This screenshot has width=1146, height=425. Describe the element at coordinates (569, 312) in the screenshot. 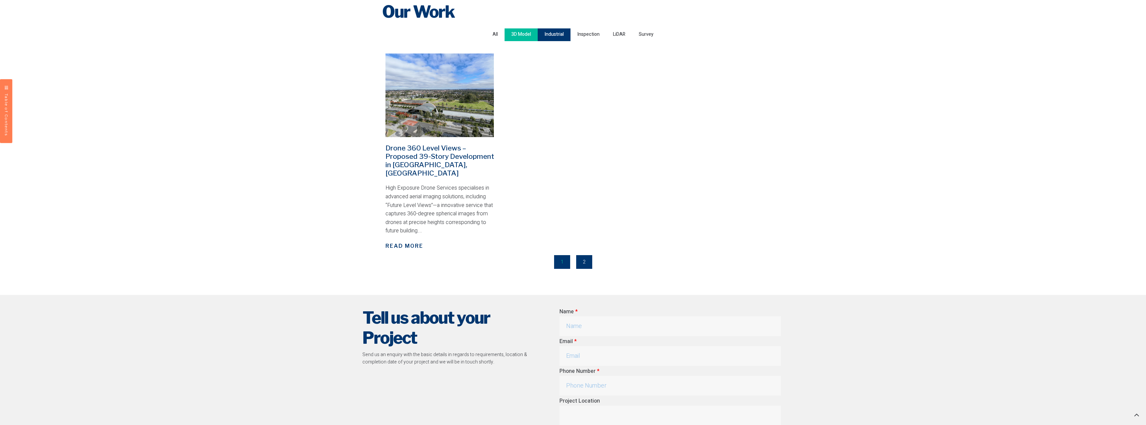

I see `label: Name` at that location.